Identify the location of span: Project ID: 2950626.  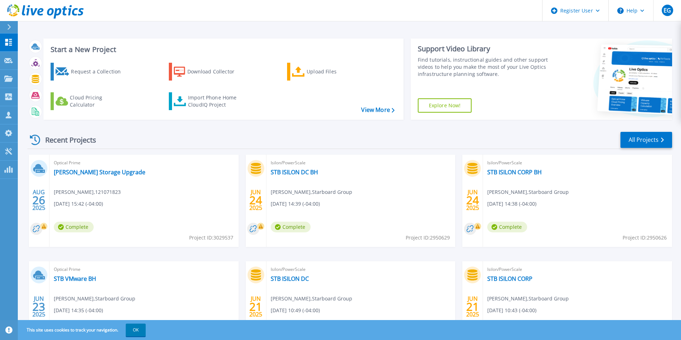
(645, 238).